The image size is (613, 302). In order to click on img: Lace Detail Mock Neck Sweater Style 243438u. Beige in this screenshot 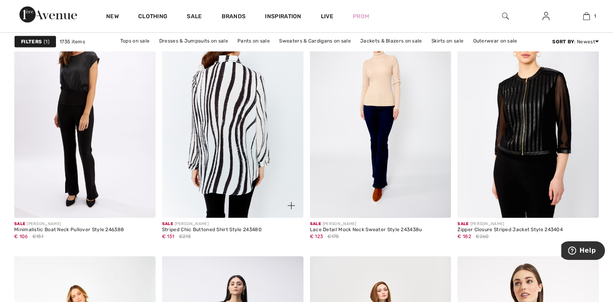, I will do `click(380, 112)`.